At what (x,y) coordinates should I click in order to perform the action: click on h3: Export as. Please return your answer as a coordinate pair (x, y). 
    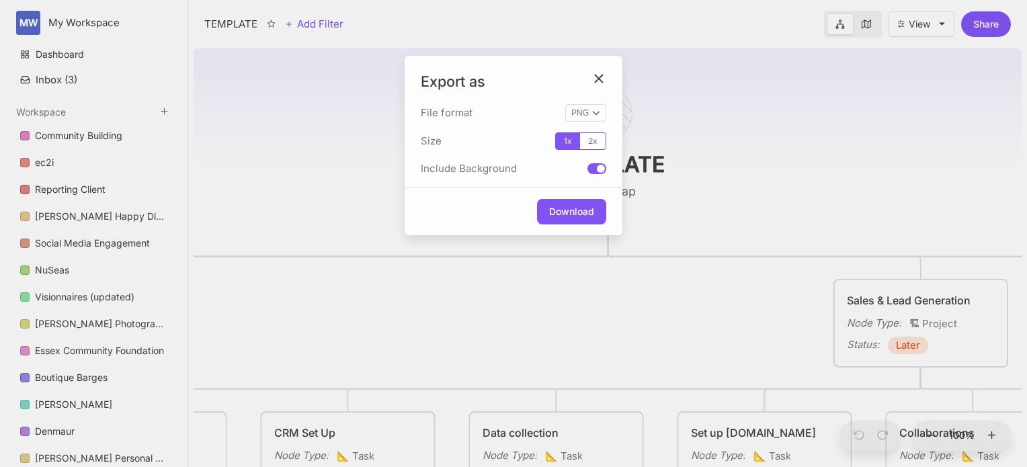
    Looking at the image, I should click on (513, 81).